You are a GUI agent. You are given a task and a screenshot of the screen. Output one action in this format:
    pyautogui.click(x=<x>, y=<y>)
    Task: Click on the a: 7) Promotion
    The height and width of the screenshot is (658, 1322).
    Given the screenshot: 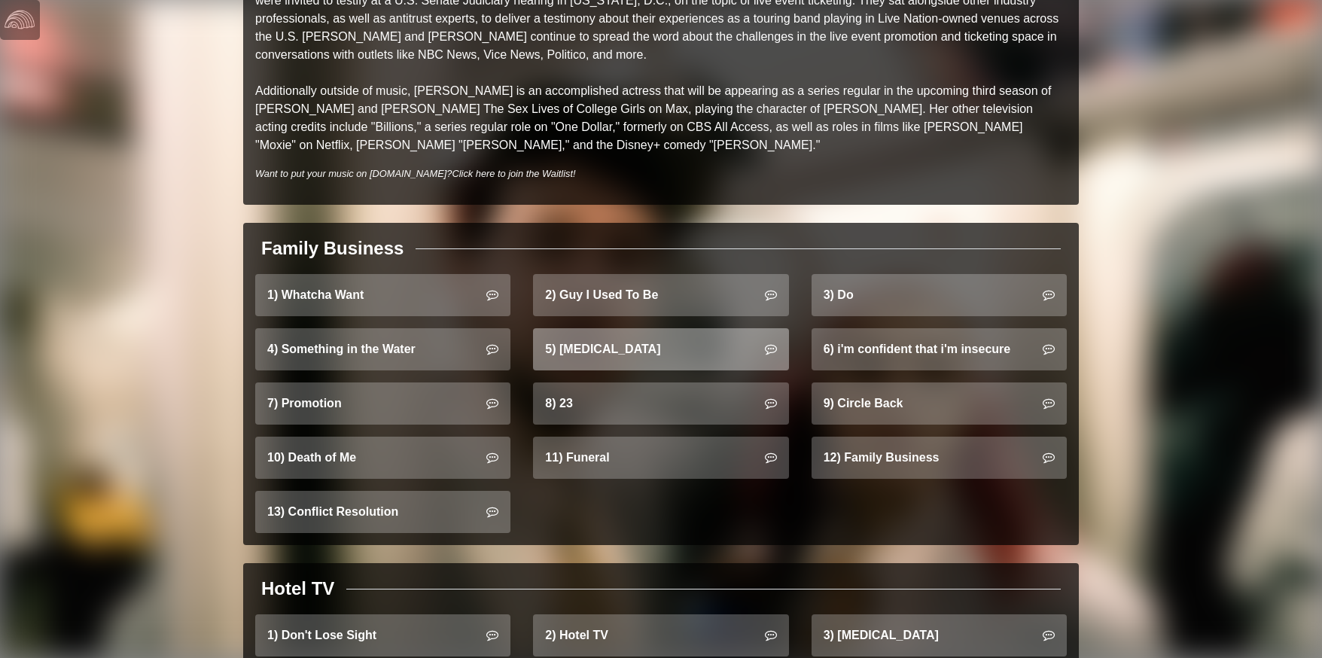 What is the action you would take?
    pyautogui.click(x=382, y=404)
    